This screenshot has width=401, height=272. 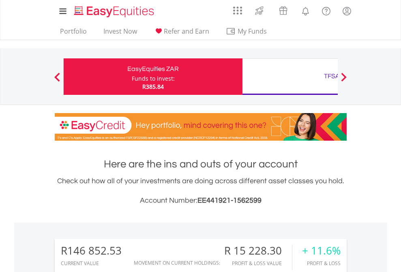 I want to click on h3: Account Number:, so click(x=201, y=201).